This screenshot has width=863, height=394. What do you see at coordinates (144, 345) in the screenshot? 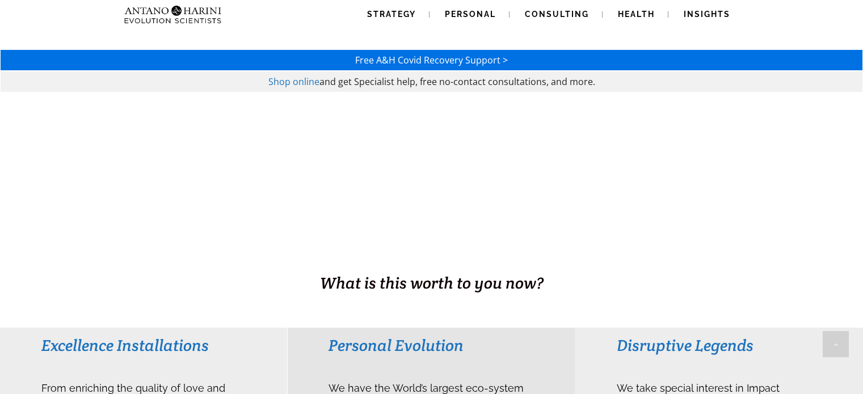
I see `h3: Excellence Installations` at bounding box center [144, 345].